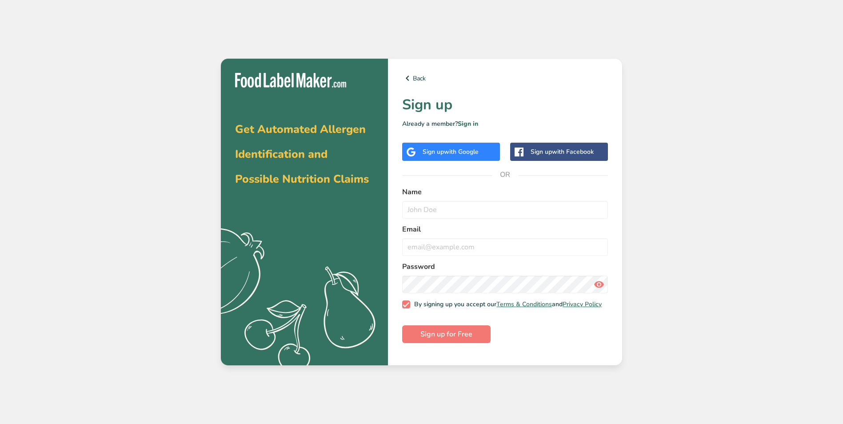  Describe the element at coordinates (446, 334) in the screenshot. I see `span: Sign up for Free` at that location.